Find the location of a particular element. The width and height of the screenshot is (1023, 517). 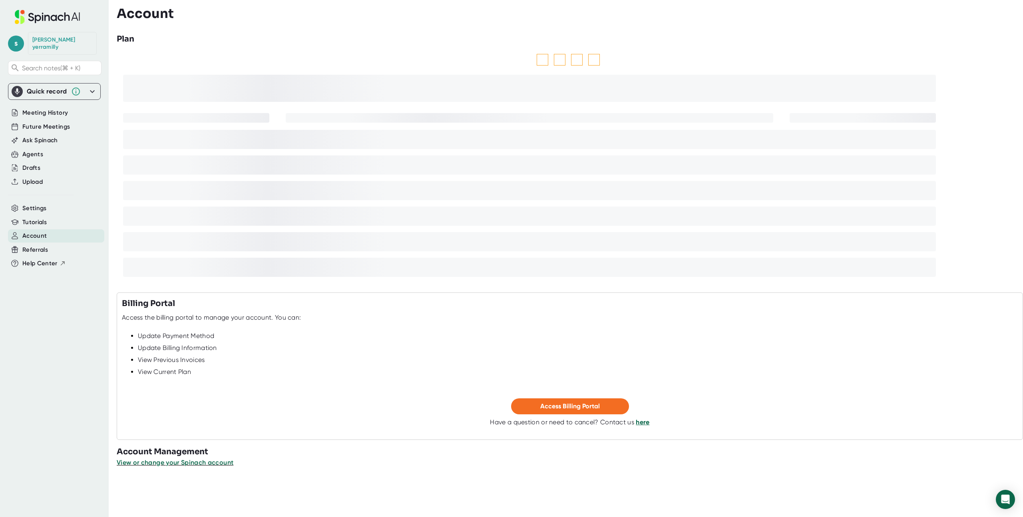

button: Ask Spinach is located at coordinates (40, 140).